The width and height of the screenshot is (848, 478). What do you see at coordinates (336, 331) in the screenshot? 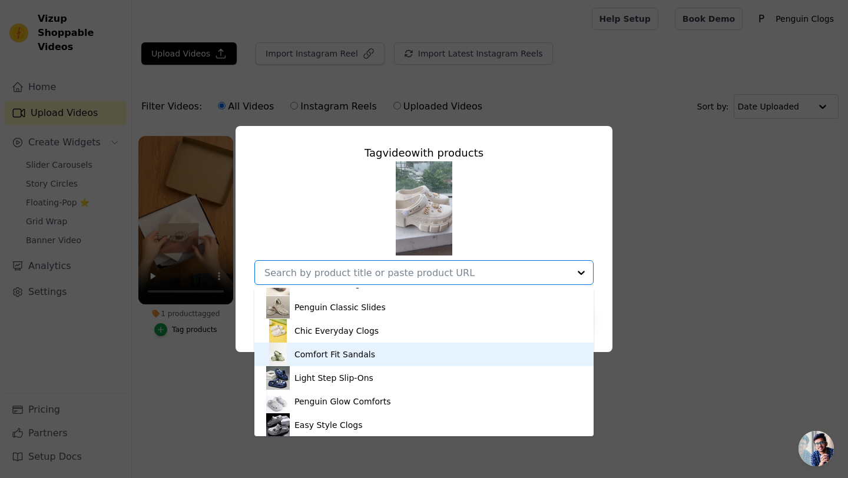
I see `div: Chic Everyday Clogs` at bounding box center [336, 331].